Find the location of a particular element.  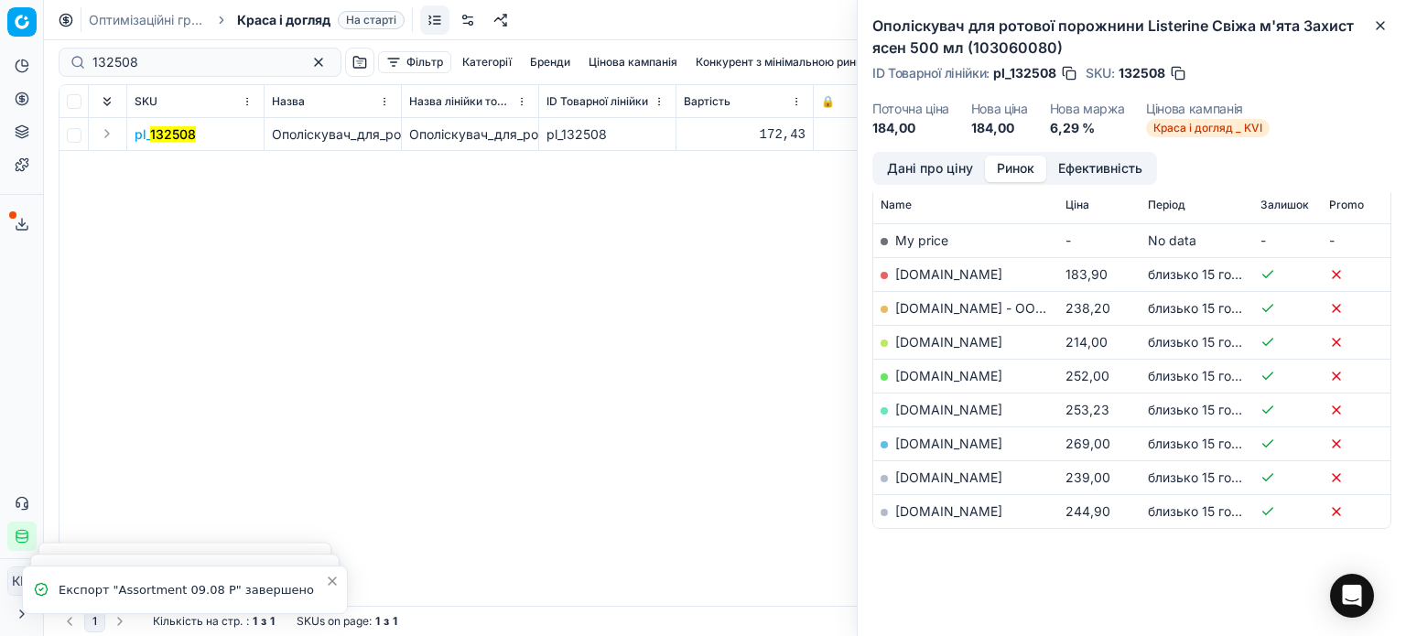

button: Цінова кампанія is located at coordinates (633, 62).